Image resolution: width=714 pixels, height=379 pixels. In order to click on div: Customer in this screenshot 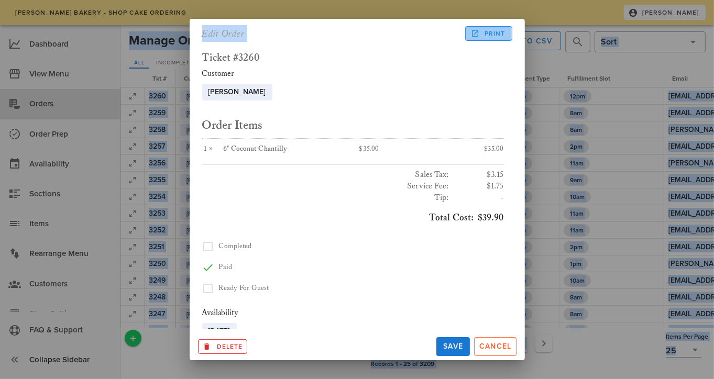, I will do `click(353, 74)`.